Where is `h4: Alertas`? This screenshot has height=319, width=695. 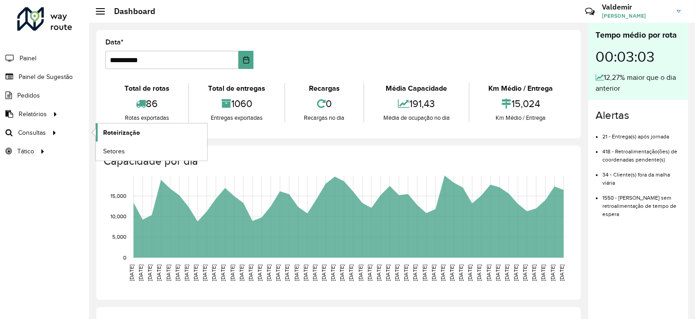 h4: Alertas is located at coordinates (638, 115).